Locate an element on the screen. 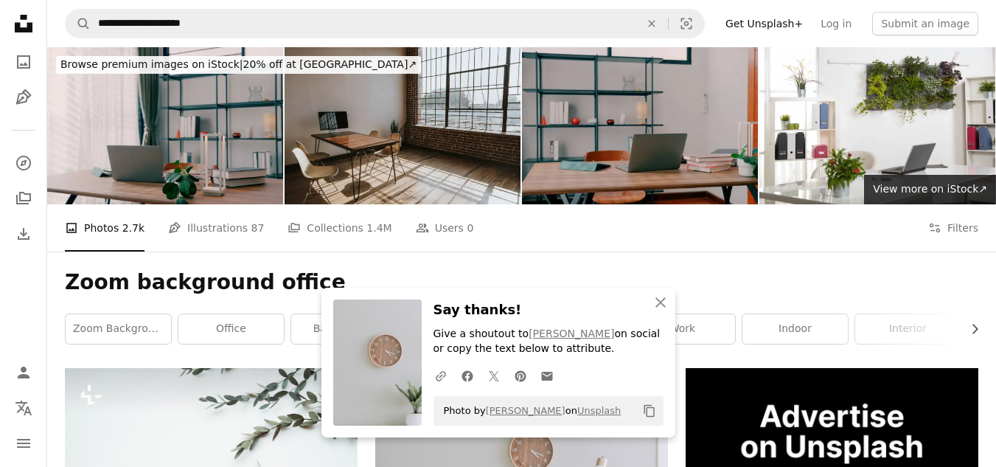  span: 0 is located at coordinates (470, 228).